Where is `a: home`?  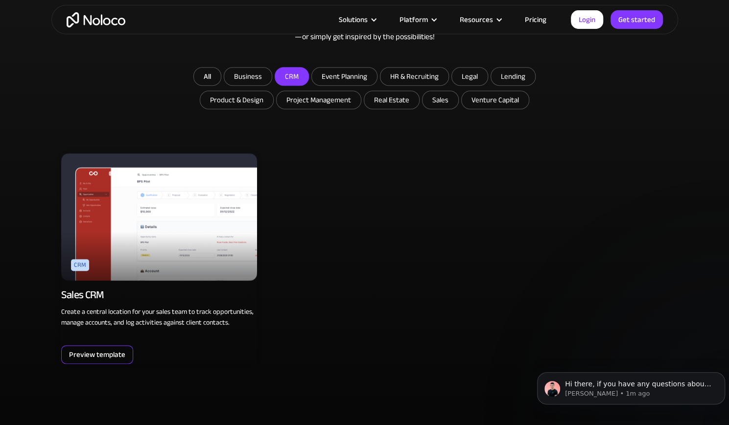
a: home is located at coordinates (96, 20).